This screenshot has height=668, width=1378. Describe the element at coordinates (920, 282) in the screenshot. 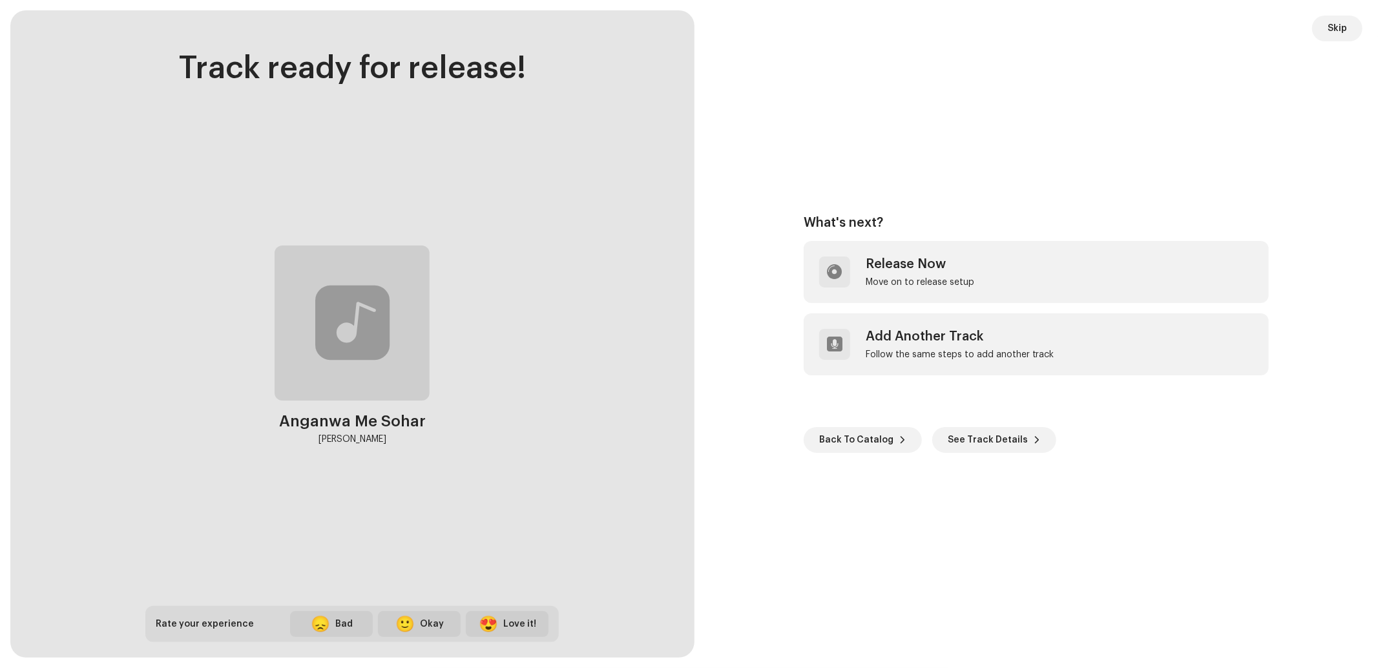

I see `div: Move on to release setup` at that location.